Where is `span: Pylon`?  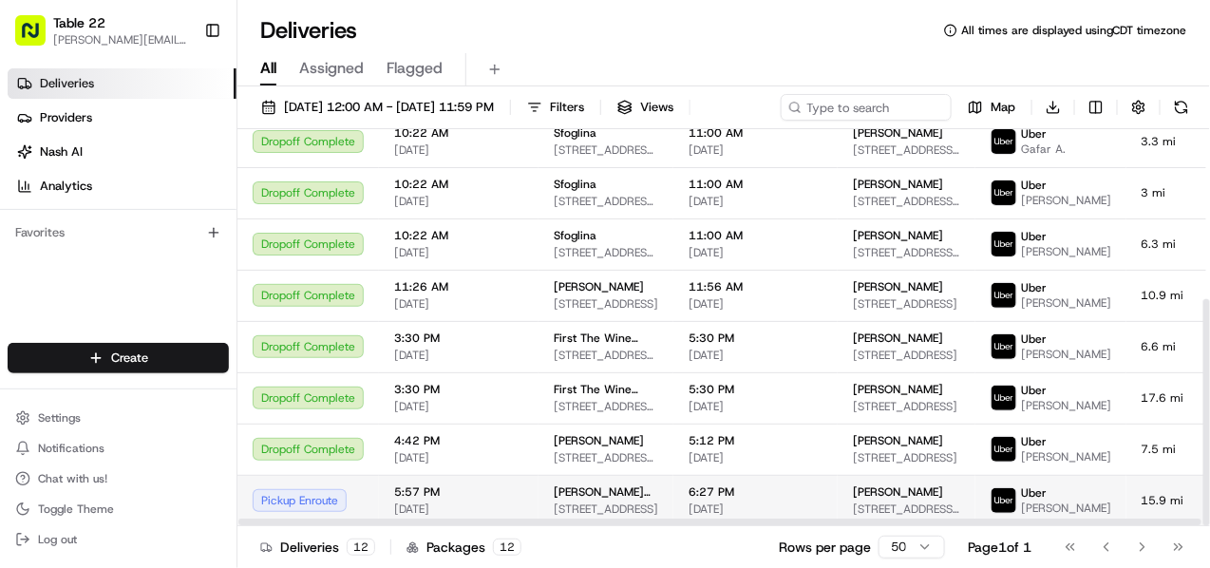
span: Pylon is located at coordinates (209, 426).